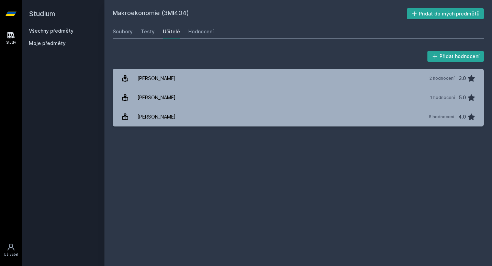 This screenshot has height=266, width=492. Describe the element at coordinates (260, 14) in the screenshot. I see `h2: Makroekonomie (3MI404)` at that location.